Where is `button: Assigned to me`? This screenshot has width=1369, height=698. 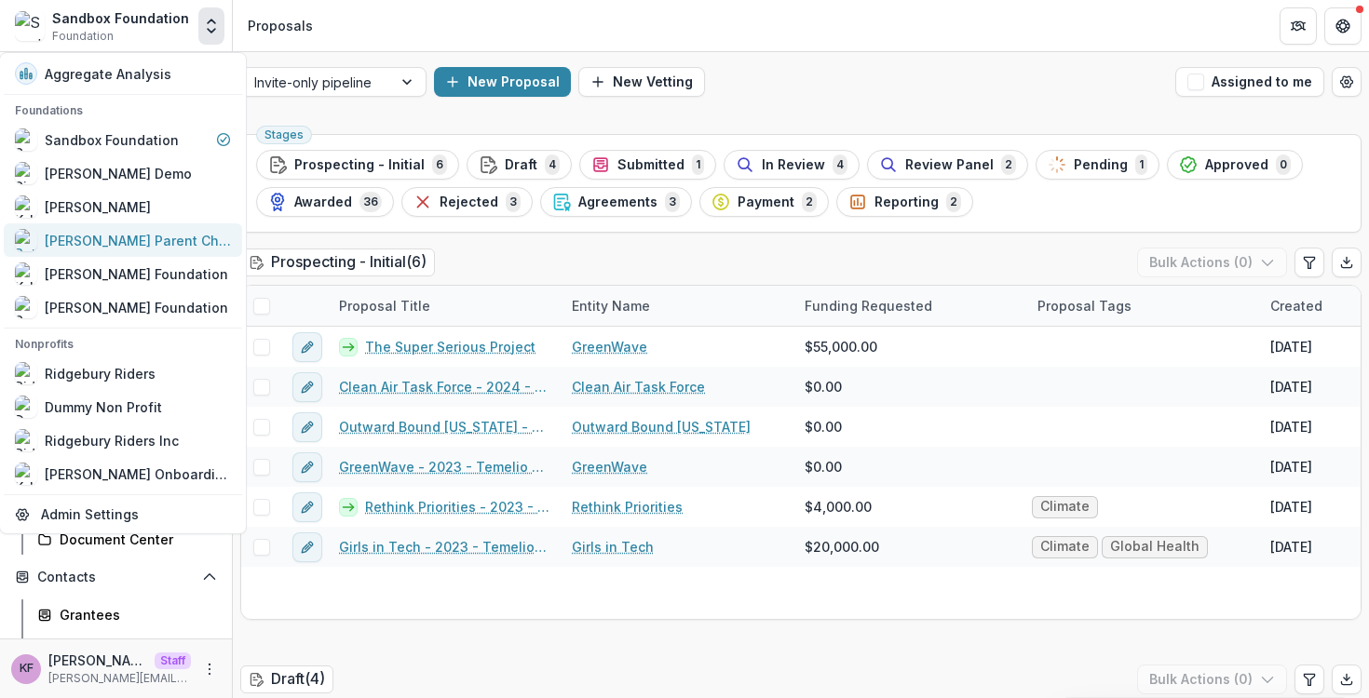
button: Assigned to me is located at coordinates (1249, 82).